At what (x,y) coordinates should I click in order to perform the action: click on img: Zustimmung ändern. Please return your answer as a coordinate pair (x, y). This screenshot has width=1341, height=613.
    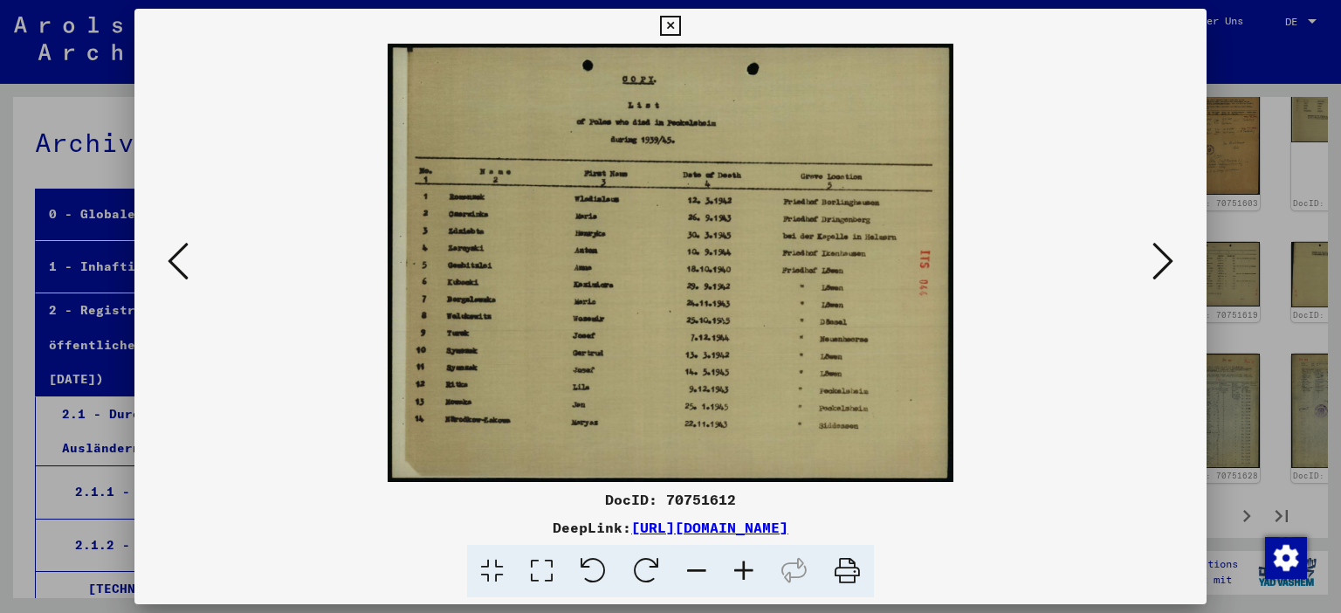
    Looking at the image, I should click on (1286, 558).